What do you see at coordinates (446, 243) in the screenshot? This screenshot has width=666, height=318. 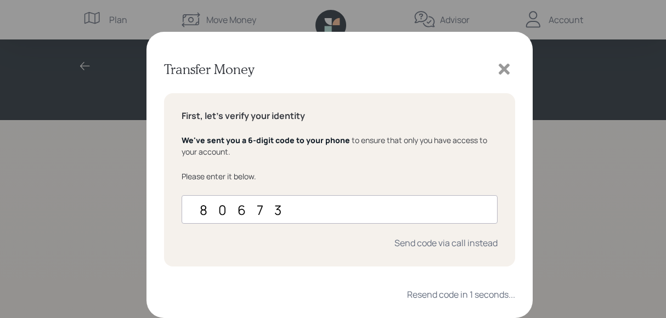 I see `div: Send code via call instead` at bounding box center [446, 243].